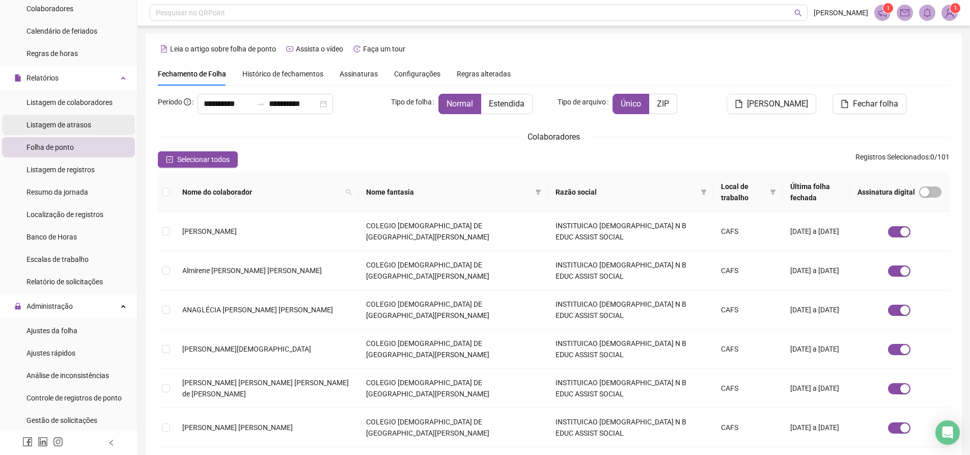  What do you see at coordinates (949, 13) in the screenshot?
I see `img: 53429` at bounding box center [949, 13].